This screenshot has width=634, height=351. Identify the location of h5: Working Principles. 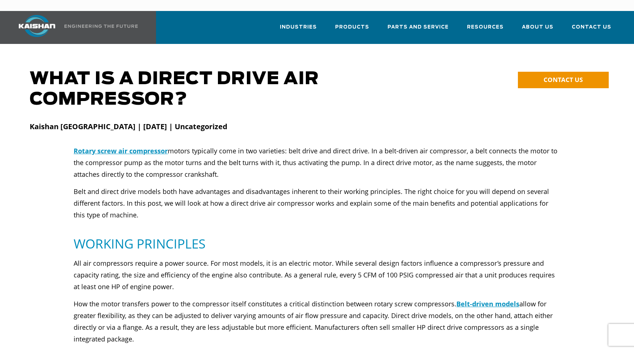
(317, 244).